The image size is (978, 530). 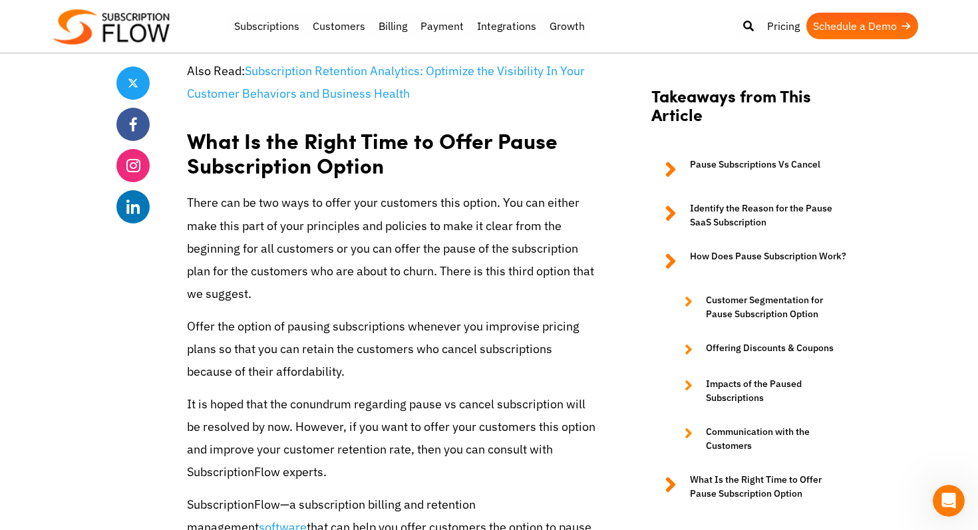 What do you see at coordinates (392, 148) in the screenshot?
I see `h2: What Is the Right Time to Offer Pause Subscription Option` at bounding box center [392, 148].